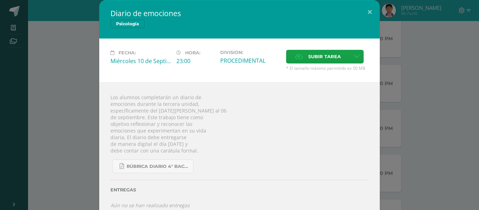 This screenshot has width=479, height=210. What do you see at coordinates (192, 53) in the screenshot?
I see `span: Hora:` at bounding box center [192, 53].